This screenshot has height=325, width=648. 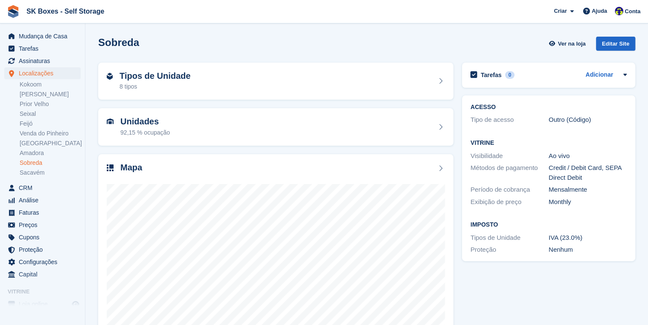 What do you see at coordinates (44, 262) in the screenshot?
I see `span: Configurações` at bounding box center [44, 262].